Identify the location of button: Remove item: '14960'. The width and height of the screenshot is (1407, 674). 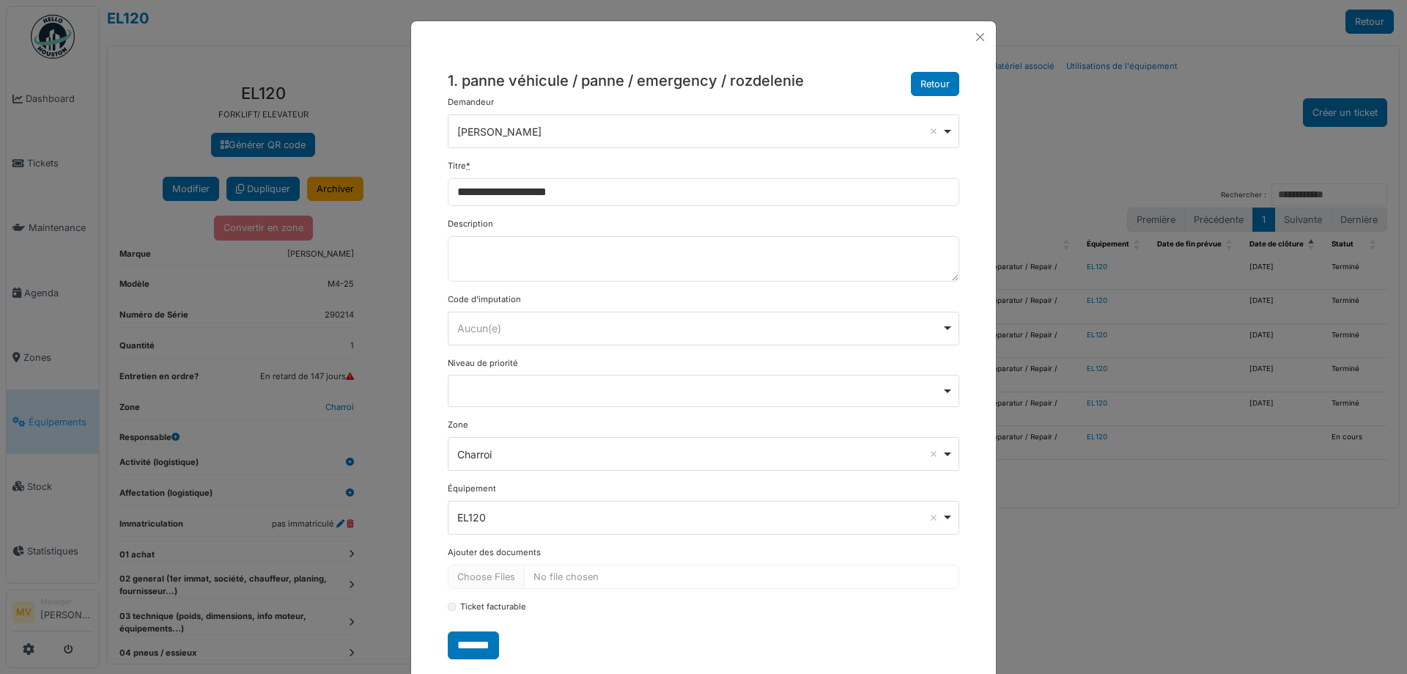
(934, 454).